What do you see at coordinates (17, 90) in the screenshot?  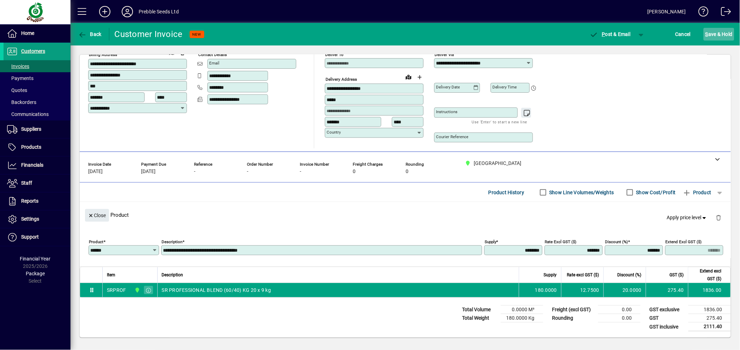 I see `span: Quotes` at bounding box center [17, 90].